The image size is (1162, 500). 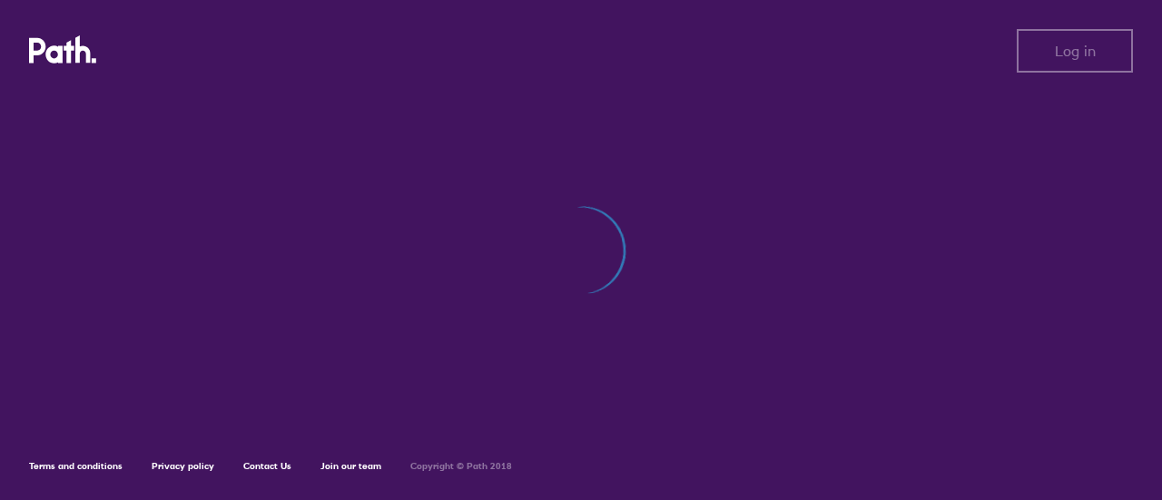 What do you see at coordinates (75, 466) in the screenshot?
I see `a: Terms and conditions` at bounding box center [75, 466].